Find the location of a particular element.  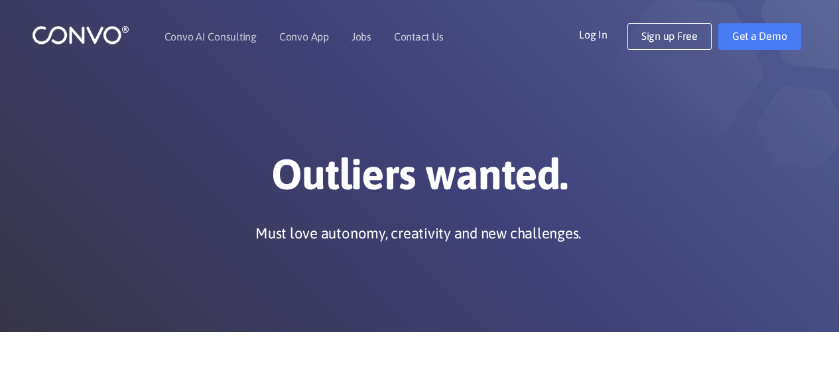

a: Get a Demo is located at coordinates (760, 36).